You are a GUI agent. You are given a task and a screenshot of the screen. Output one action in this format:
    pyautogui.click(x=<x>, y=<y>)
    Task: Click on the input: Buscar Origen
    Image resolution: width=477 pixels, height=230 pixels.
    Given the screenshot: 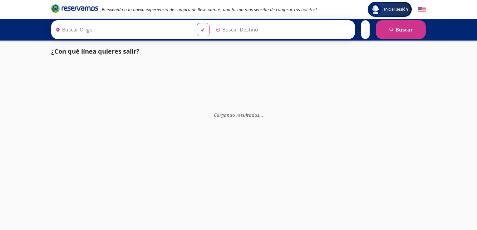 What is the action you would take?
    pyautogui.click(x=122, y=30)
    